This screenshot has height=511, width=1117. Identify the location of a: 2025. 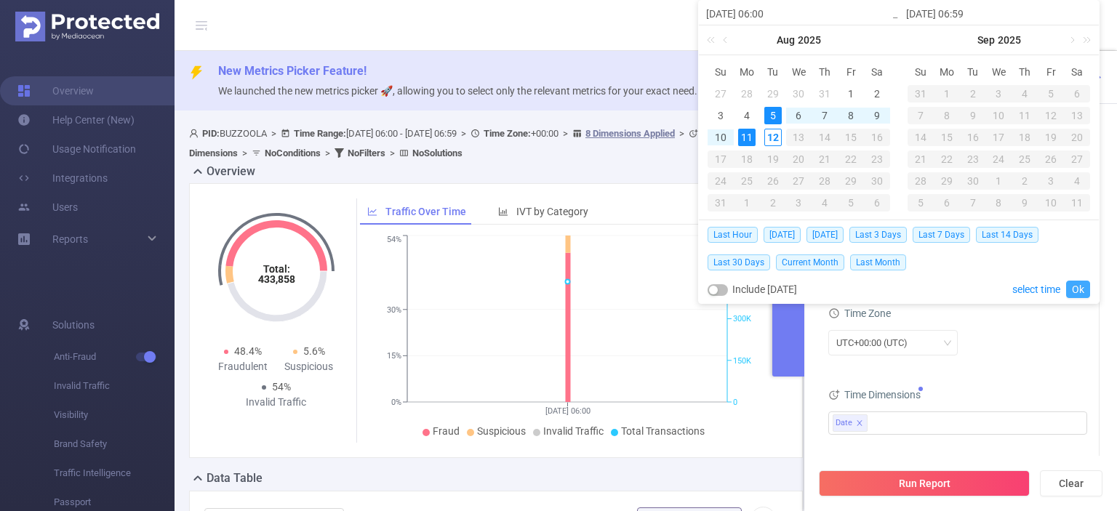
(1010, 40).